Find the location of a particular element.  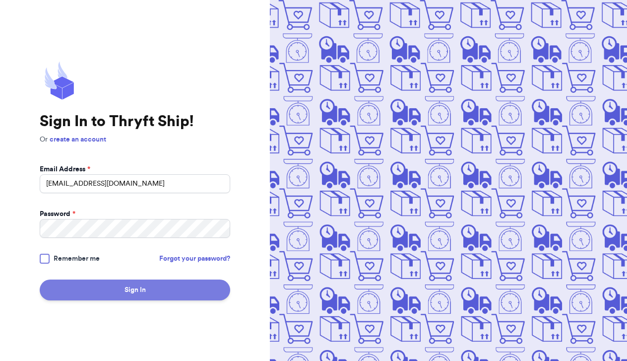

span: Remember me is located at coordinates (76, 258).